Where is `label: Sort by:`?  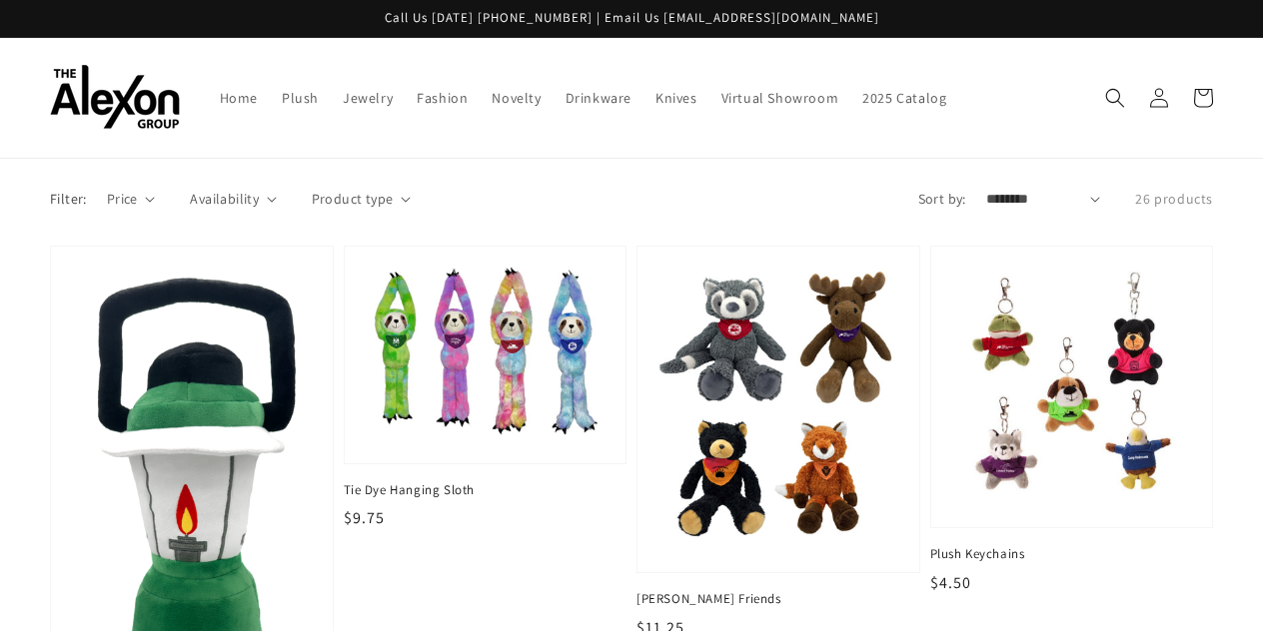 label: Sort by: is located at coordinates (942, 199).